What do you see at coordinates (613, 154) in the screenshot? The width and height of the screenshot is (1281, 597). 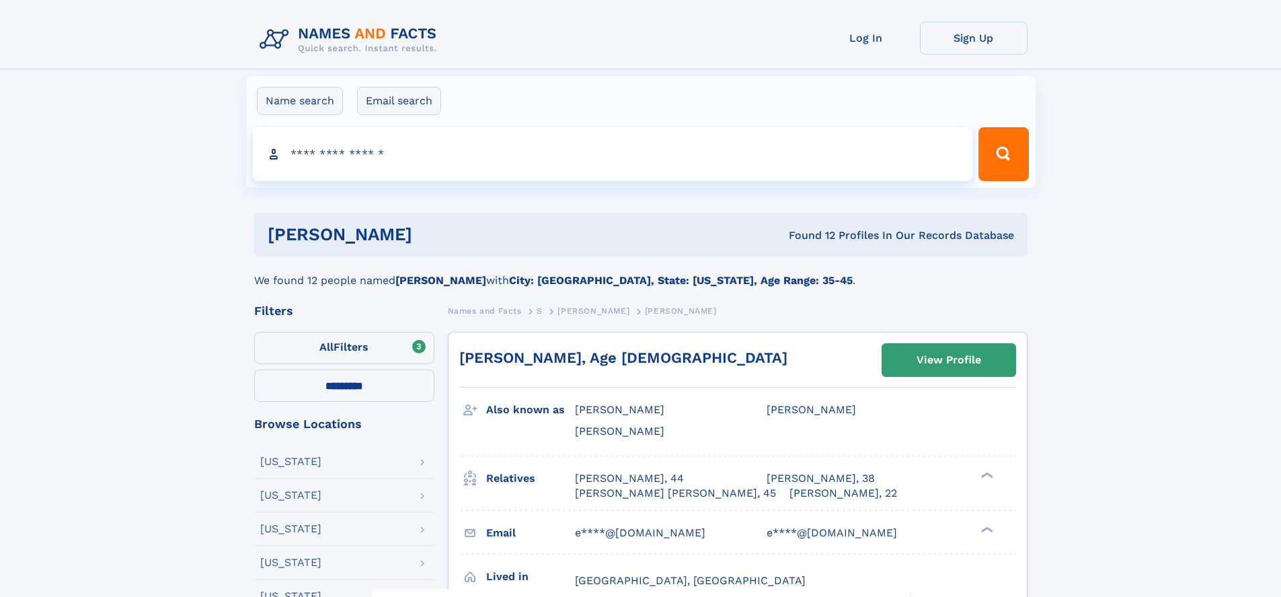 I see `input: search input` at bounding box center [613, 154].